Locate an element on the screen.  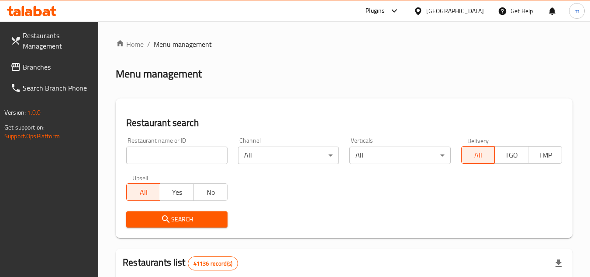
span: m is located at coordinates (577, 11).